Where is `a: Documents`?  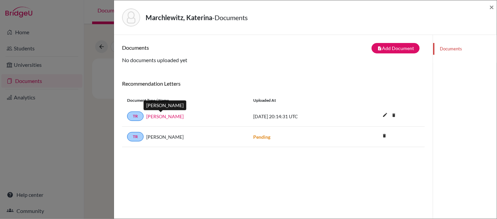
a: Documents is located at coordinates (465, 49).